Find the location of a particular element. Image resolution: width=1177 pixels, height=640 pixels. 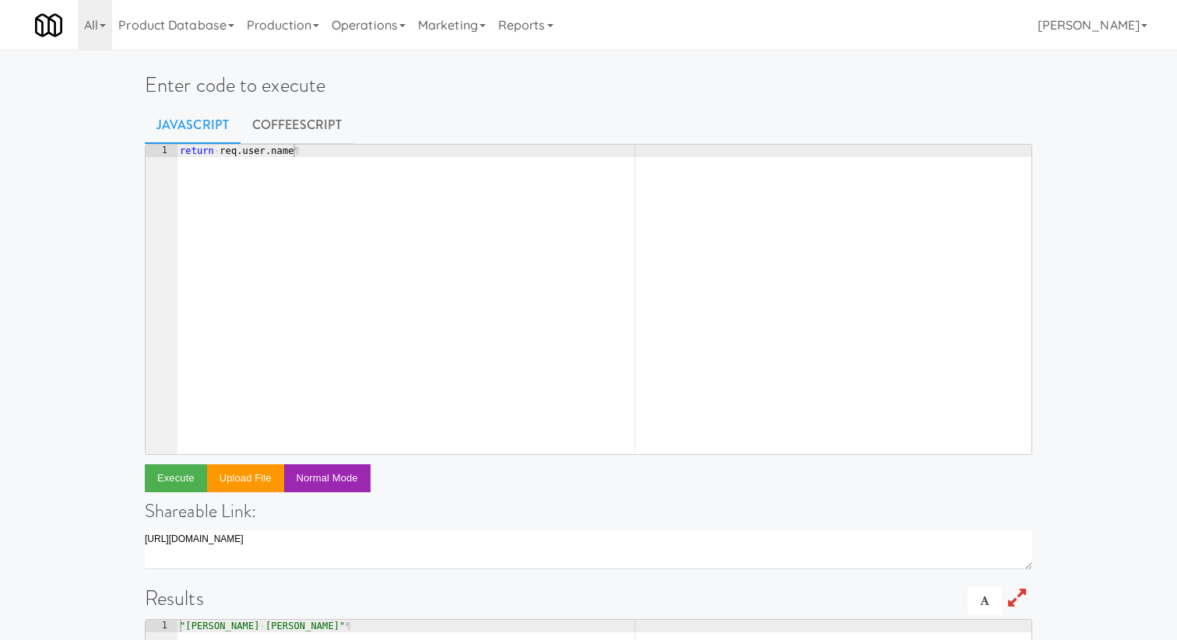

button: Upload file is located at coordinates (245, 479).